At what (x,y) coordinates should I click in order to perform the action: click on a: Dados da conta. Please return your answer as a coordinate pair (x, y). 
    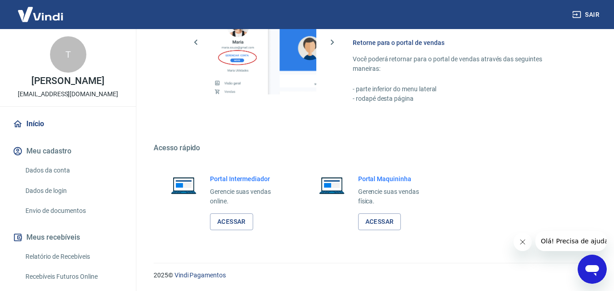
    Looking at the image, I should click on (73, 170).